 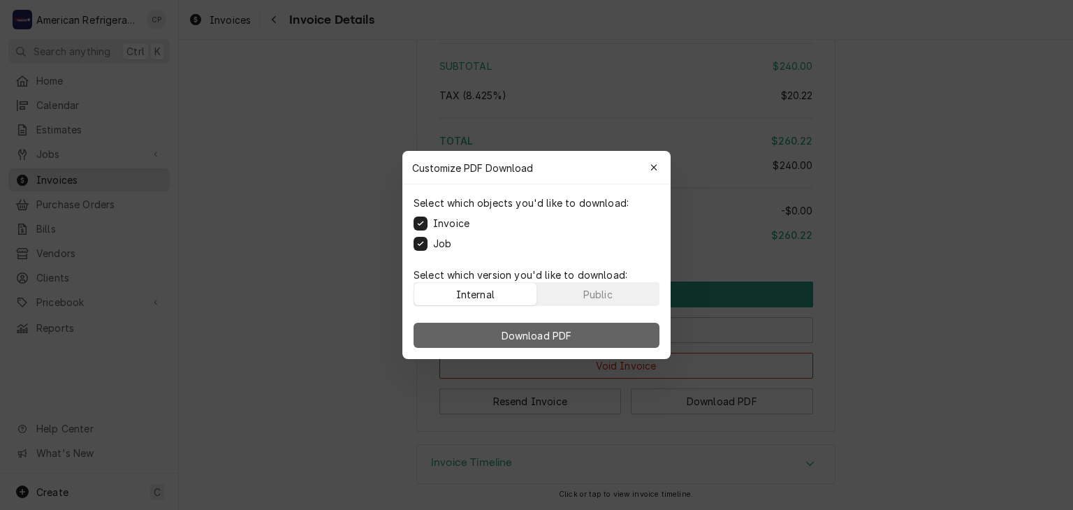 What do you see at coordinates (475, 294) in the screenshot?
I see `div: Internal` at bounding box center [475, 294].